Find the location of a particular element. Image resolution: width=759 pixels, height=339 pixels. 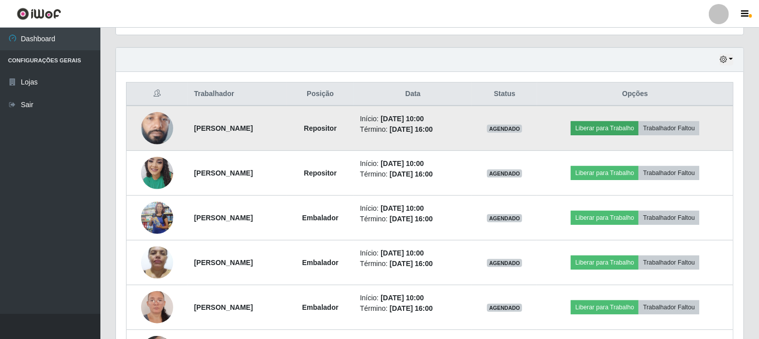

img: CoreUI Logo is located at coordinates (39, 14).